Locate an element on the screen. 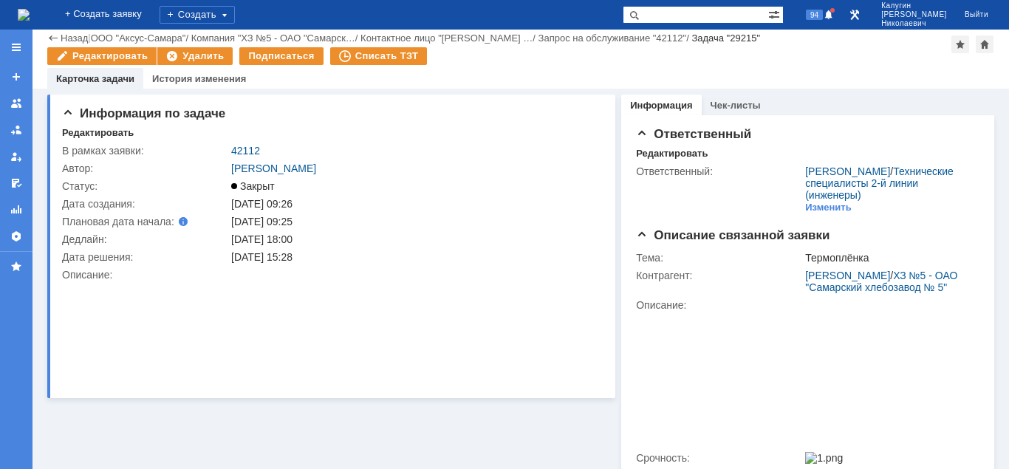 Image resolution: width=1009 pixels, height=469 pixels. span: Закрыт is located at coordinates (253, 186).